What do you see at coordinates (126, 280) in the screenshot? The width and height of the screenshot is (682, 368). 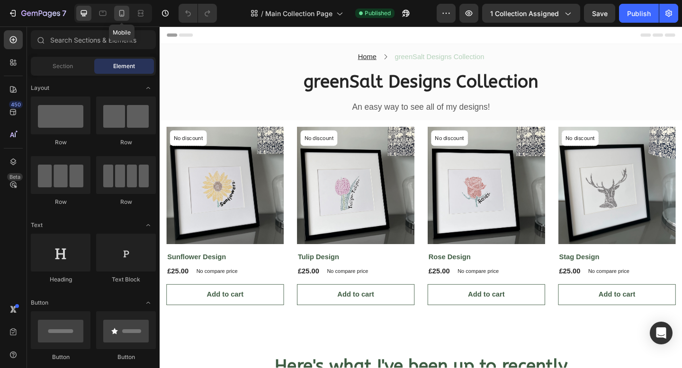 I see `div: Text Block` at bounding box center [126, 280].